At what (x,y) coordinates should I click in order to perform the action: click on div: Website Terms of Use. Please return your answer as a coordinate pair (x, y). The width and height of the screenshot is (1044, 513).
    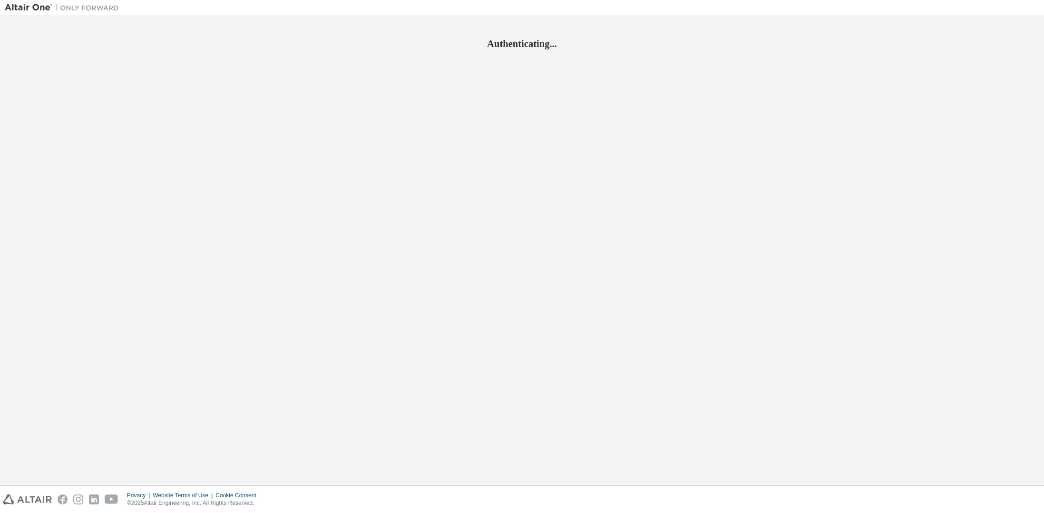
    Looking at the image, I should click on (184, 496).